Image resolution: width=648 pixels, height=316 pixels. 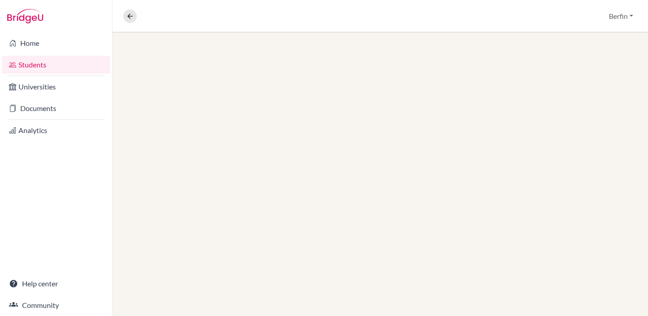 What do you see at coordinates (56, 65) in the screenshot?
I see `a: Students` at bounding box center [56, 65].